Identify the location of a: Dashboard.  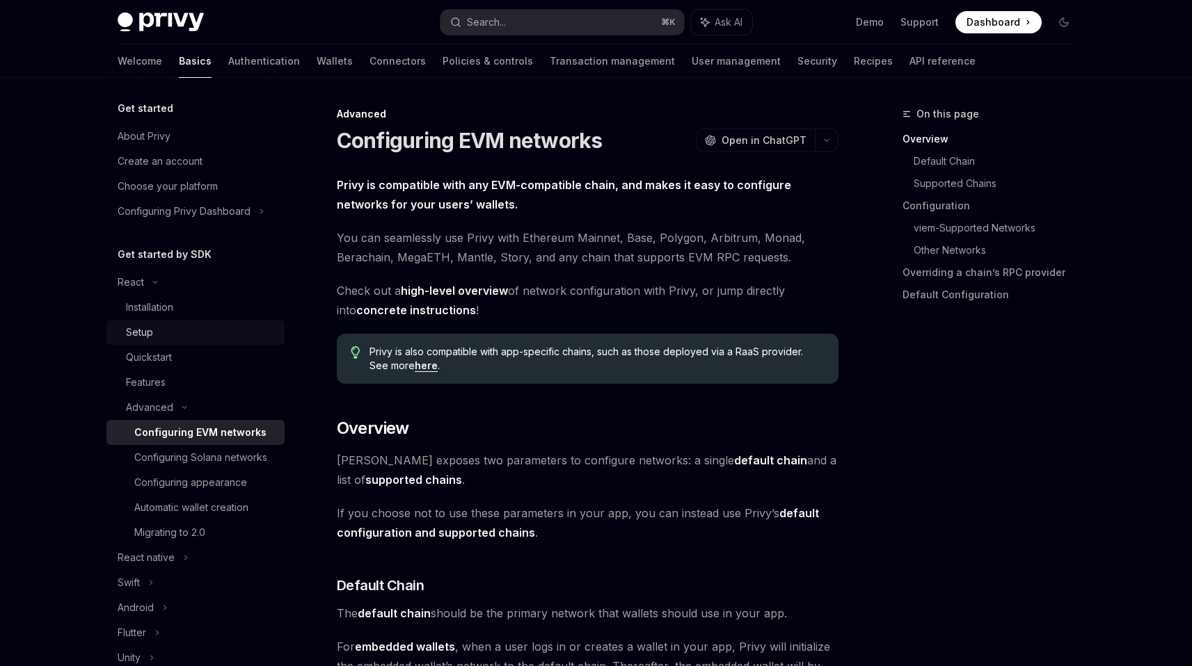
(998, 22).